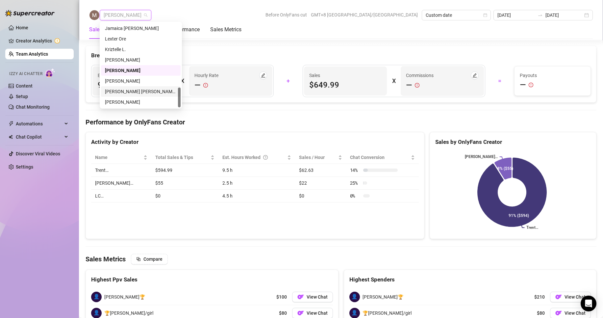 The image size is (603, 318). What do you see at coordinates (533, 228) in the screenshot?
I see `text: Trent…` at bounding box center [533, 228].